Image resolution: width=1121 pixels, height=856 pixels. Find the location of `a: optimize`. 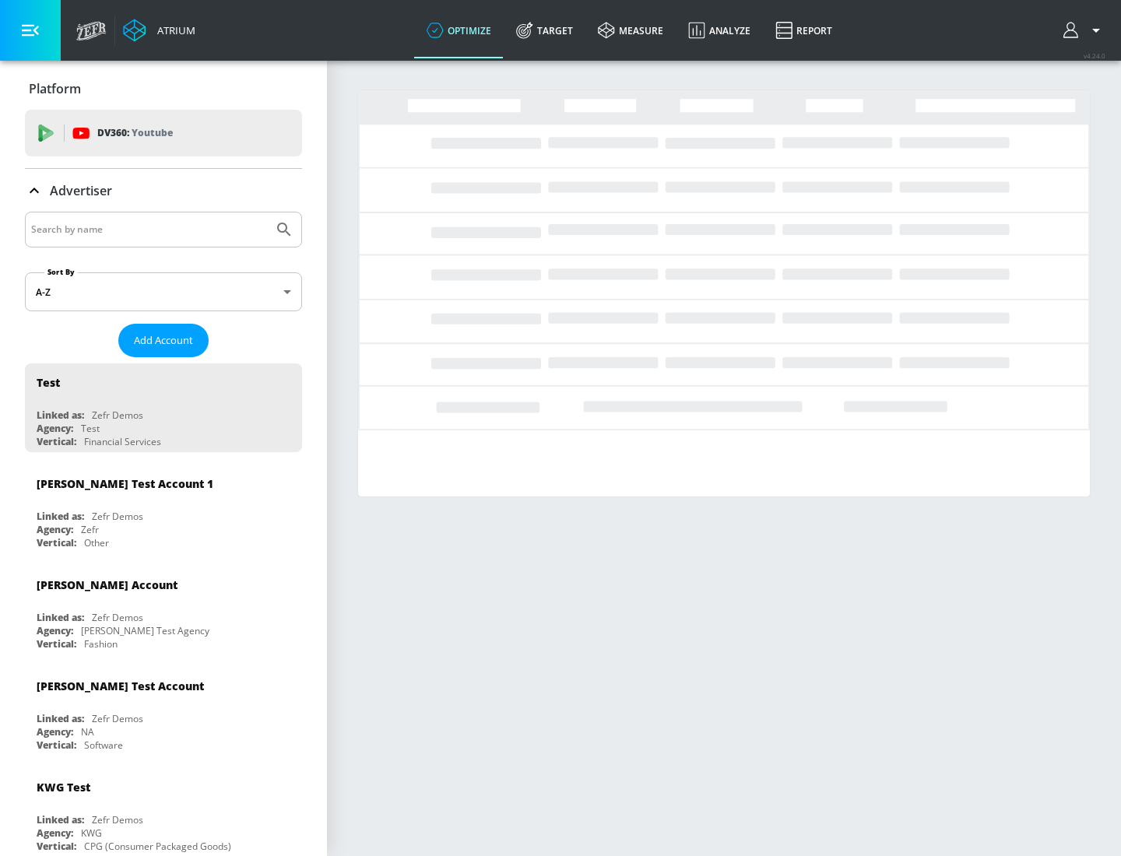

a: optimize is located at coordinates (459, 30).